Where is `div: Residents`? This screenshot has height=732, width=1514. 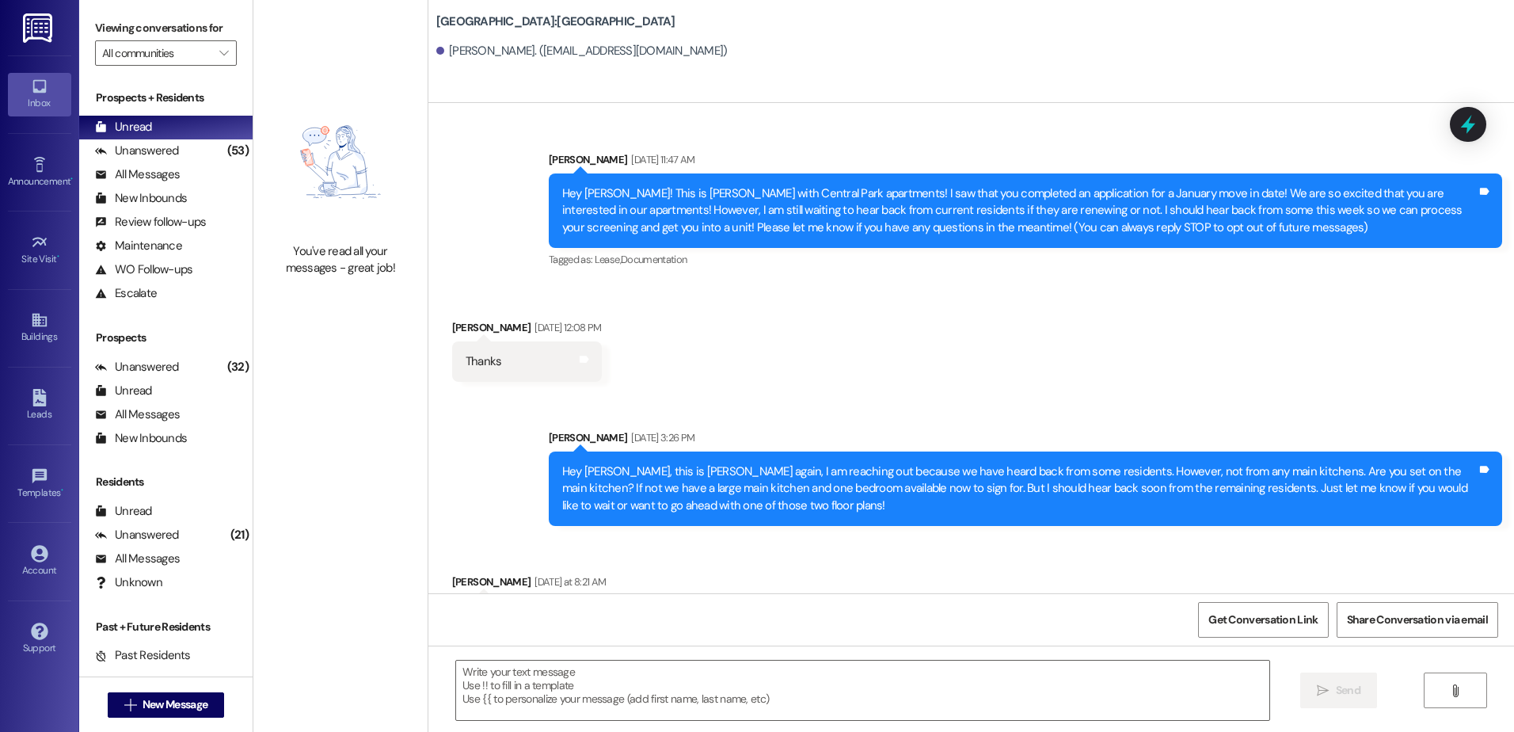 div: Residents is located at coordinates (166, 482).